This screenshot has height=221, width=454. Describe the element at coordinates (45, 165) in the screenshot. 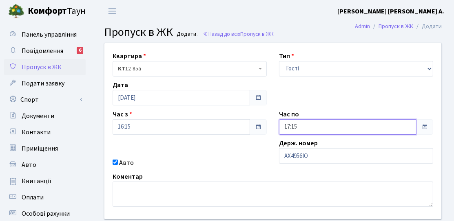

I see `a: Авто` at that location.